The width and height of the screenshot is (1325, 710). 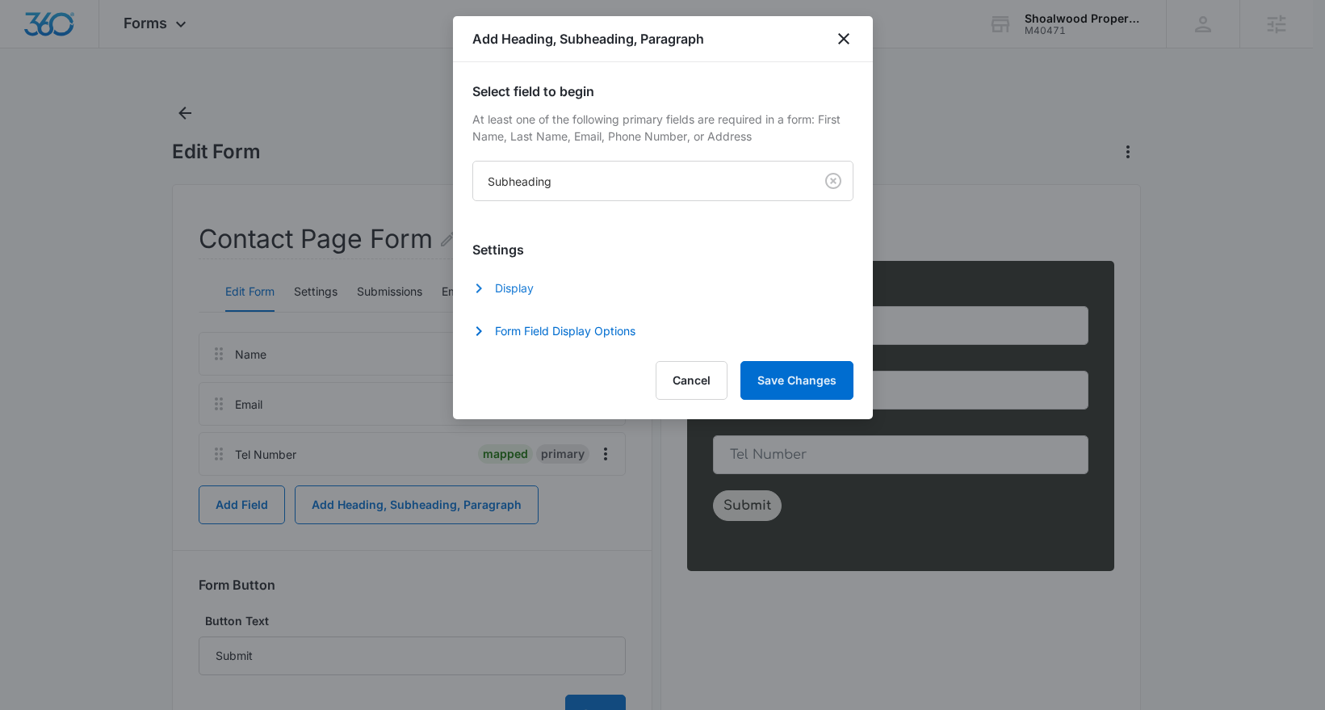 What do you see at coordinates (663, 250) in the screenshot?
I see `h3: Settings` at bounding box center [663, 250].